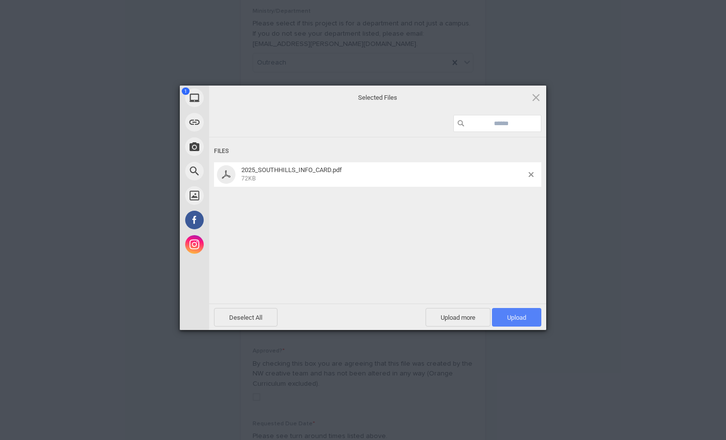  I want to click on span: 1, so click(186, 91).